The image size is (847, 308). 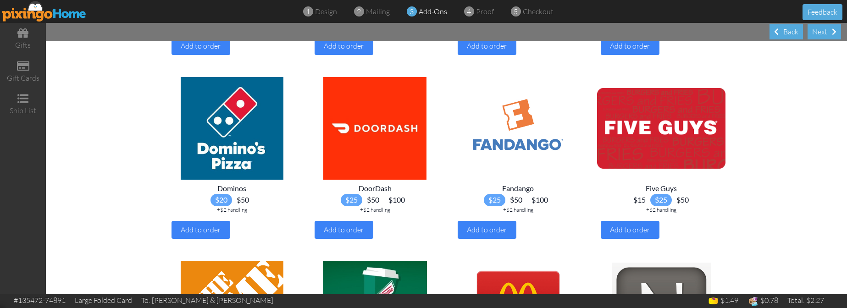 I want to click on img: pixingo logo, so click(x=44, y=11).